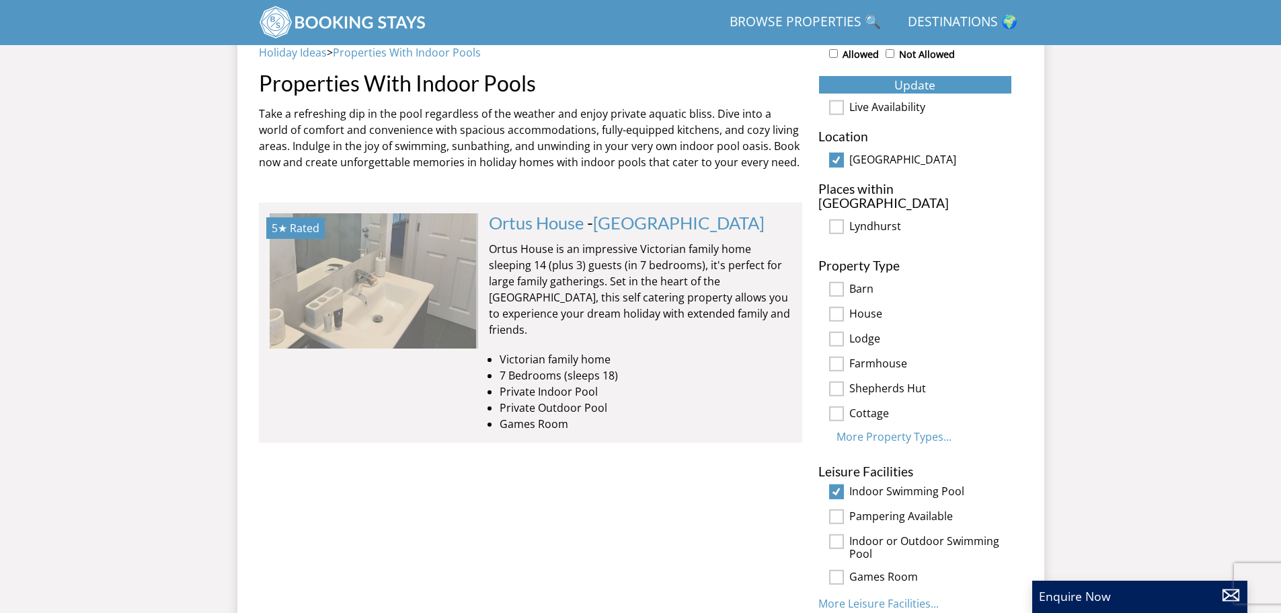 The width and height of the screenshot is (1281, 613). What do you see at coordinates (878, 603) in the screenshot?
I see `a: More Leisure Facilities...` at bounding box center [878, 603].